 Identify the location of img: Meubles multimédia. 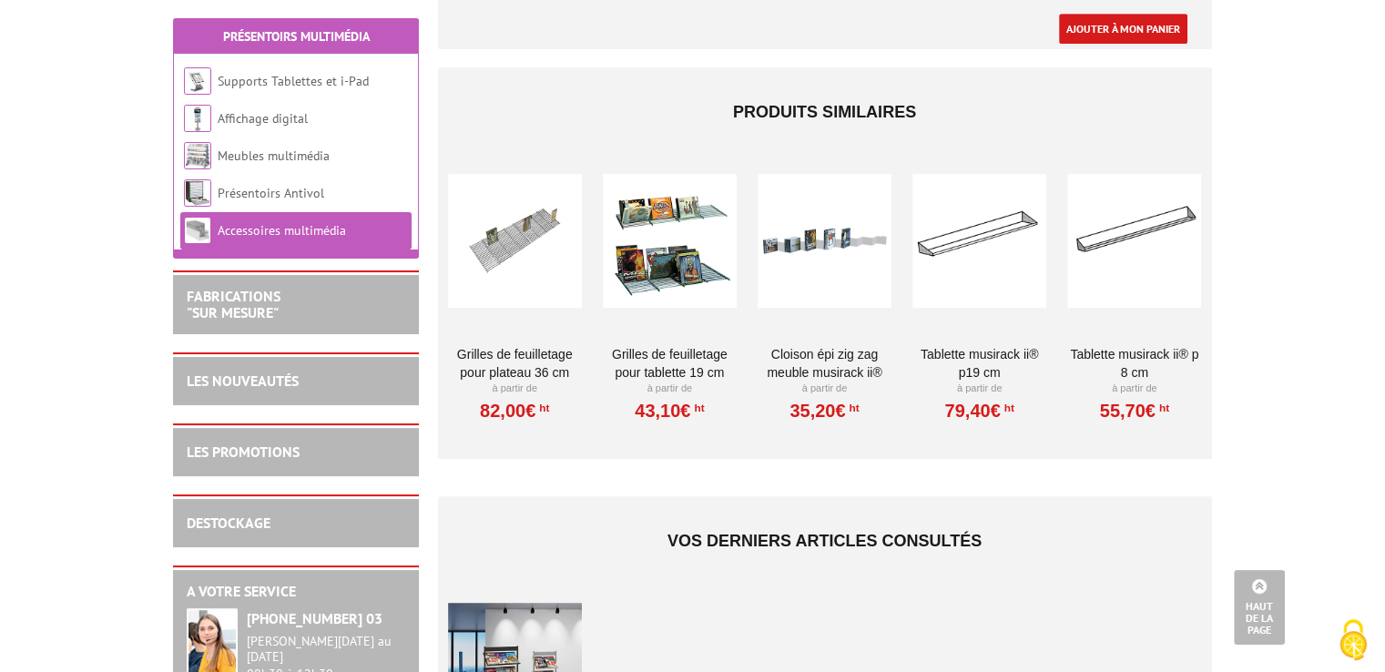
(198, 156).